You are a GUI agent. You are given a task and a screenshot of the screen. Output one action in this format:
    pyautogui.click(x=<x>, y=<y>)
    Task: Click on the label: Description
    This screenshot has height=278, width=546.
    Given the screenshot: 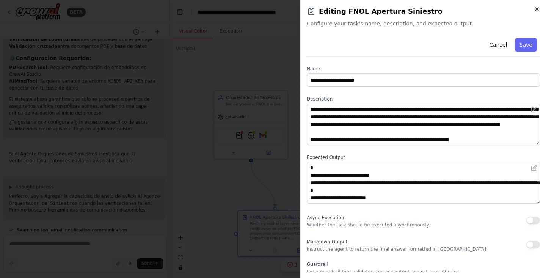 What is the action you would take?
    pyautogui.click(x=423, y=99)
    